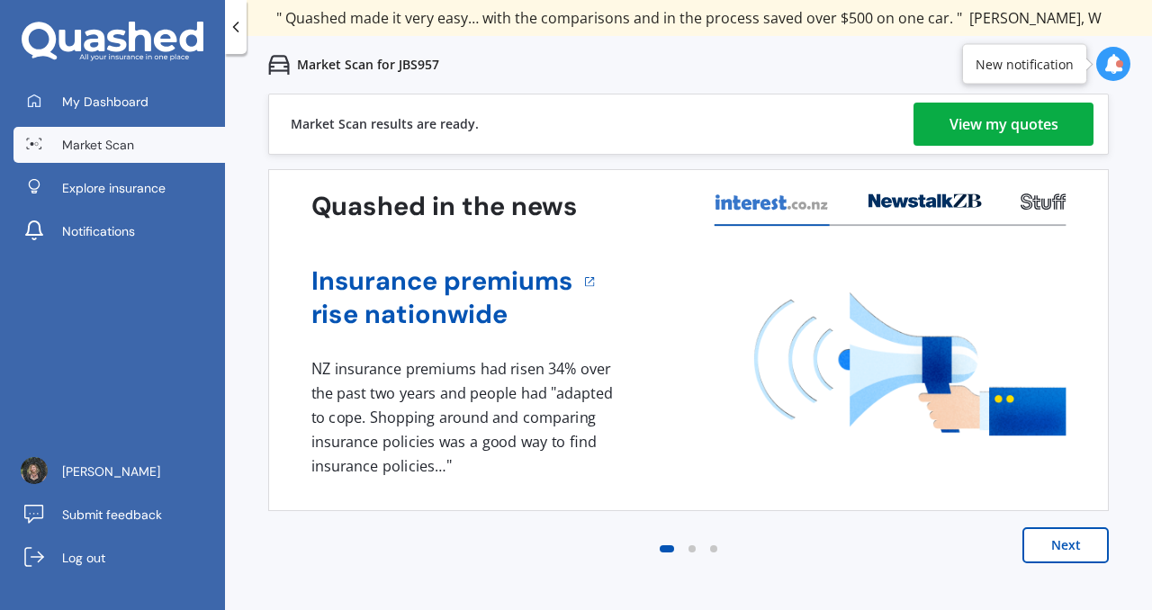  I want to click on span: Market Scan, so click(98, 145).